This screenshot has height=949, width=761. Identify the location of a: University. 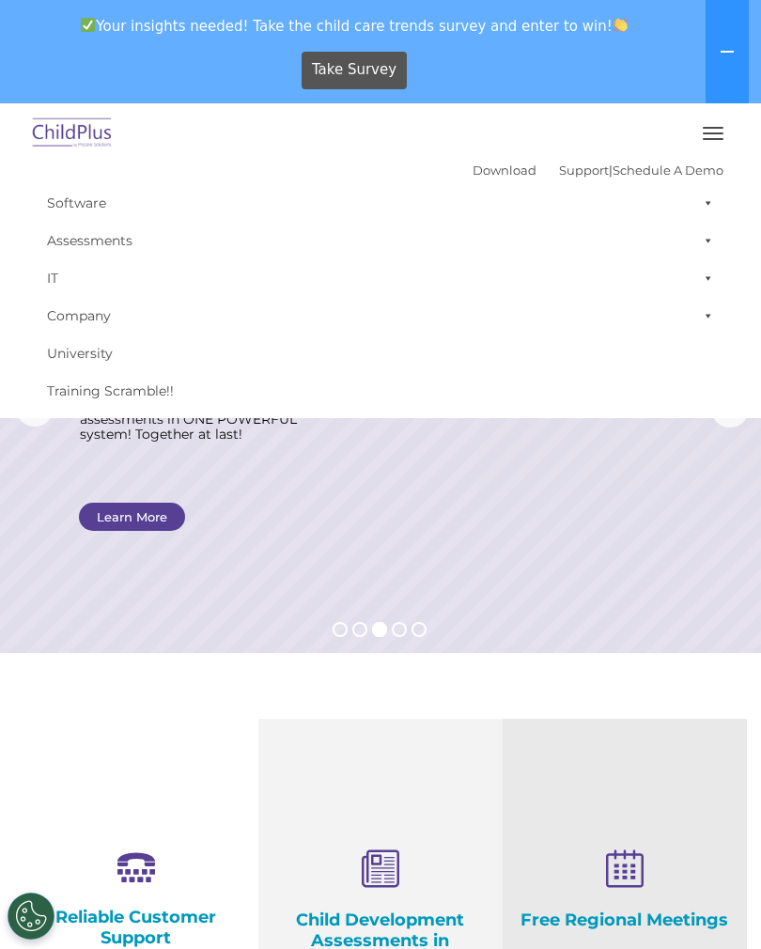
(381, 353).